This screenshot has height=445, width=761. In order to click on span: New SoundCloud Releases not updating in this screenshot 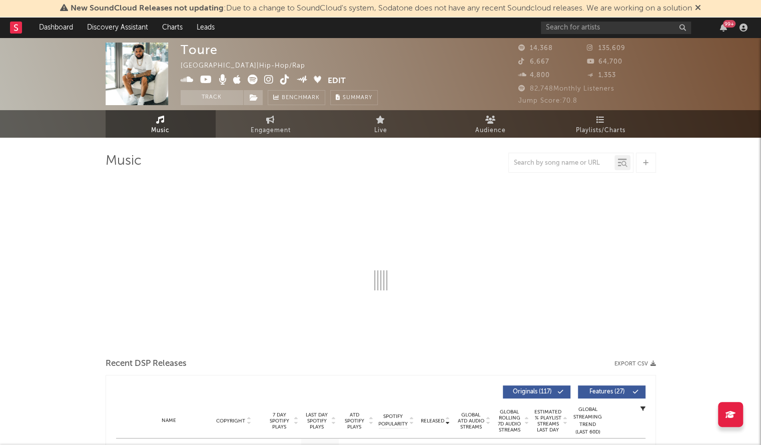, I will do `click(147, 9)`.